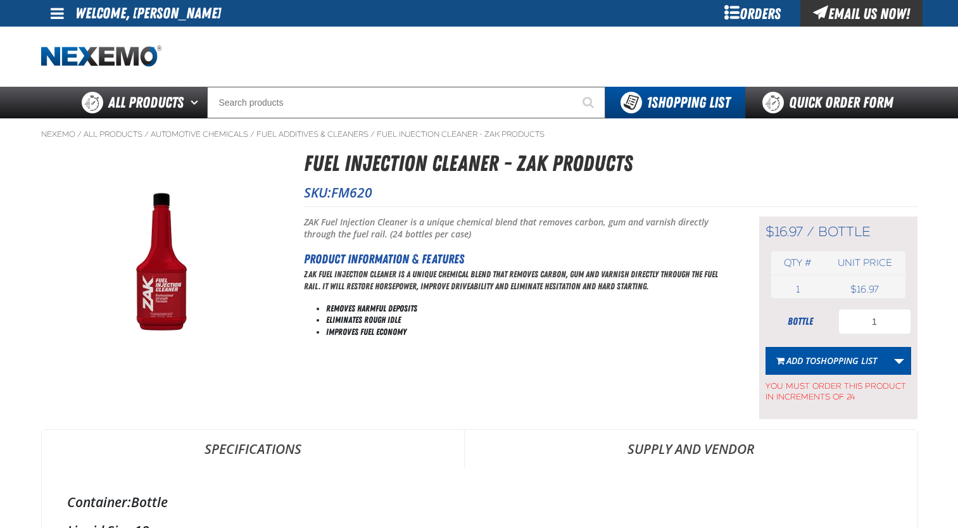  What do you see at coordinates (199, 134) in the screenshot?
I see `a: Automotive Chemicals` at bounding box center [199, 134].